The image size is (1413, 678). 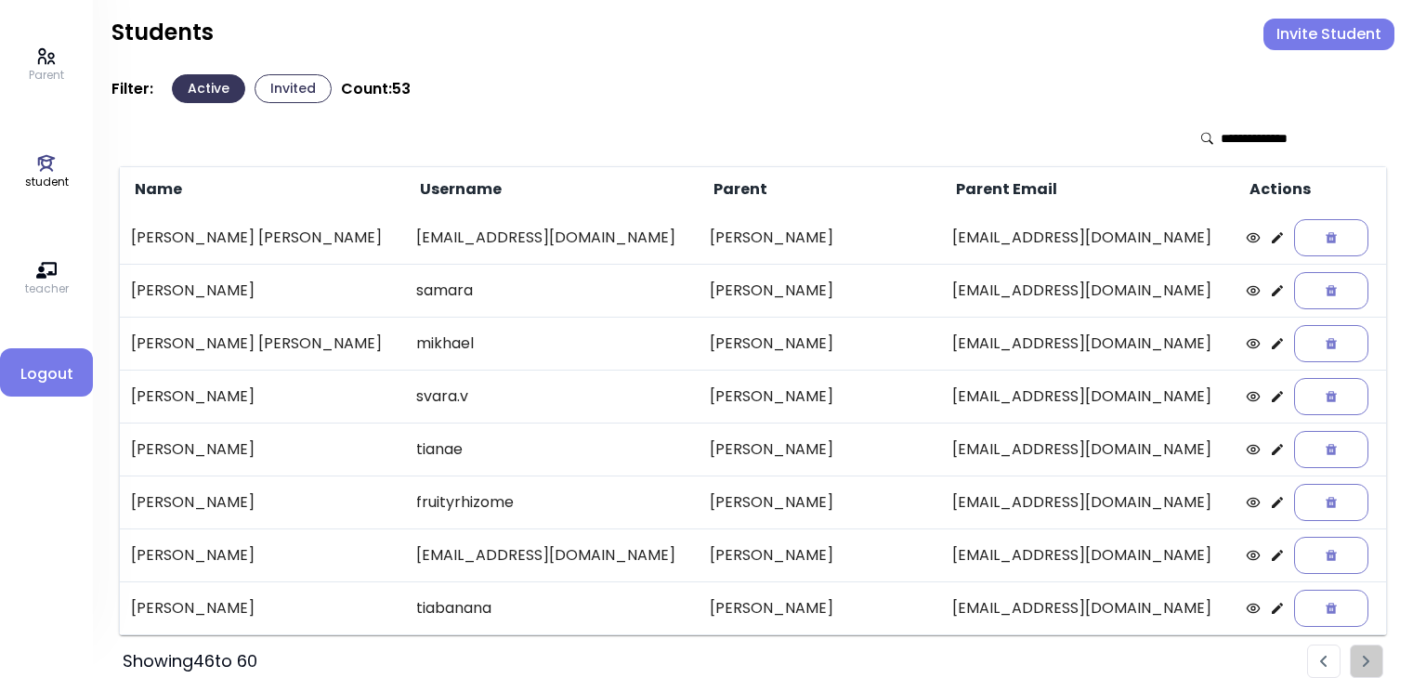 I want to click on p: Filter:, so click(x=132, y=89).